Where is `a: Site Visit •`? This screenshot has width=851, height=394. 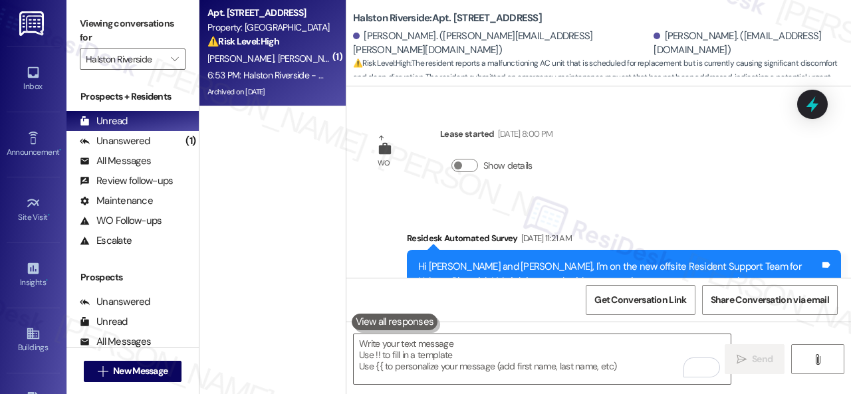 a: Site Visit • is located at coordinates (33, 210).